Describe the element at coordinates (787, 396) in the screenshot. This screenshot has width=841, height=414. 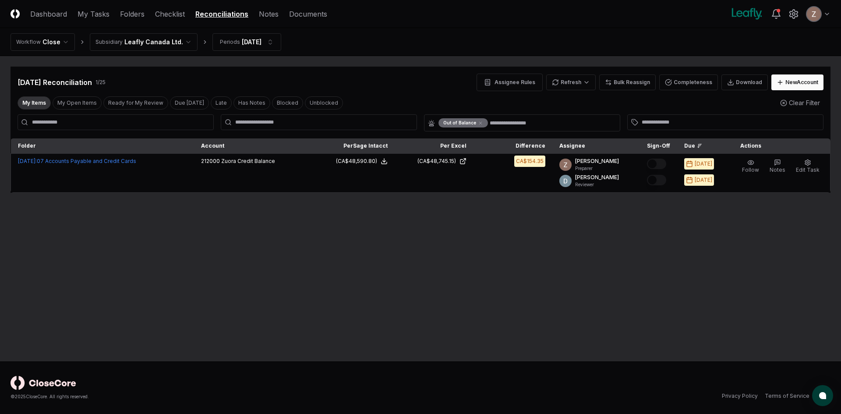
I see `a: Terms of Service` at that location.